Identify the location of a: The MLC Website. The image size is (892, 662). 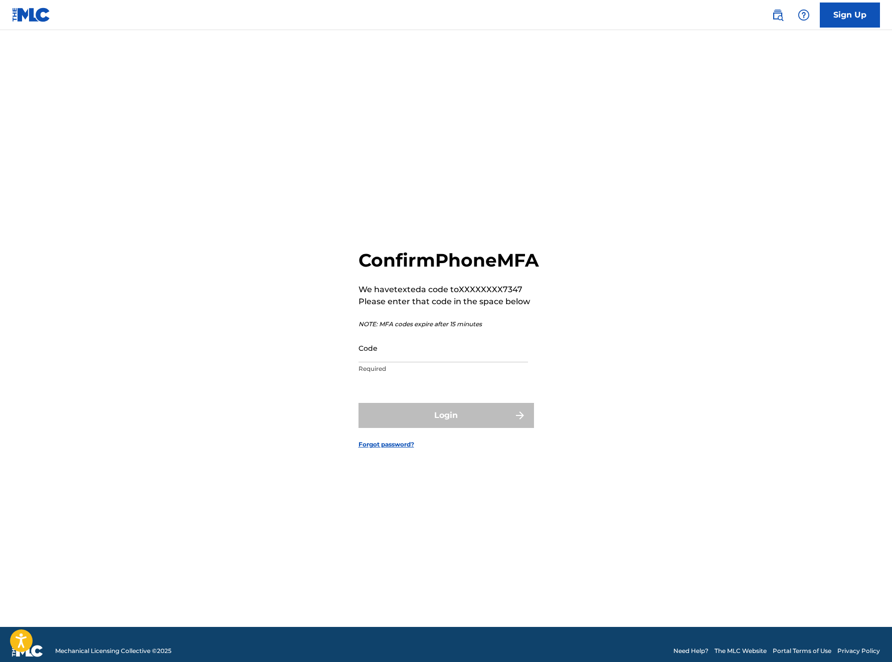
(740, 651).